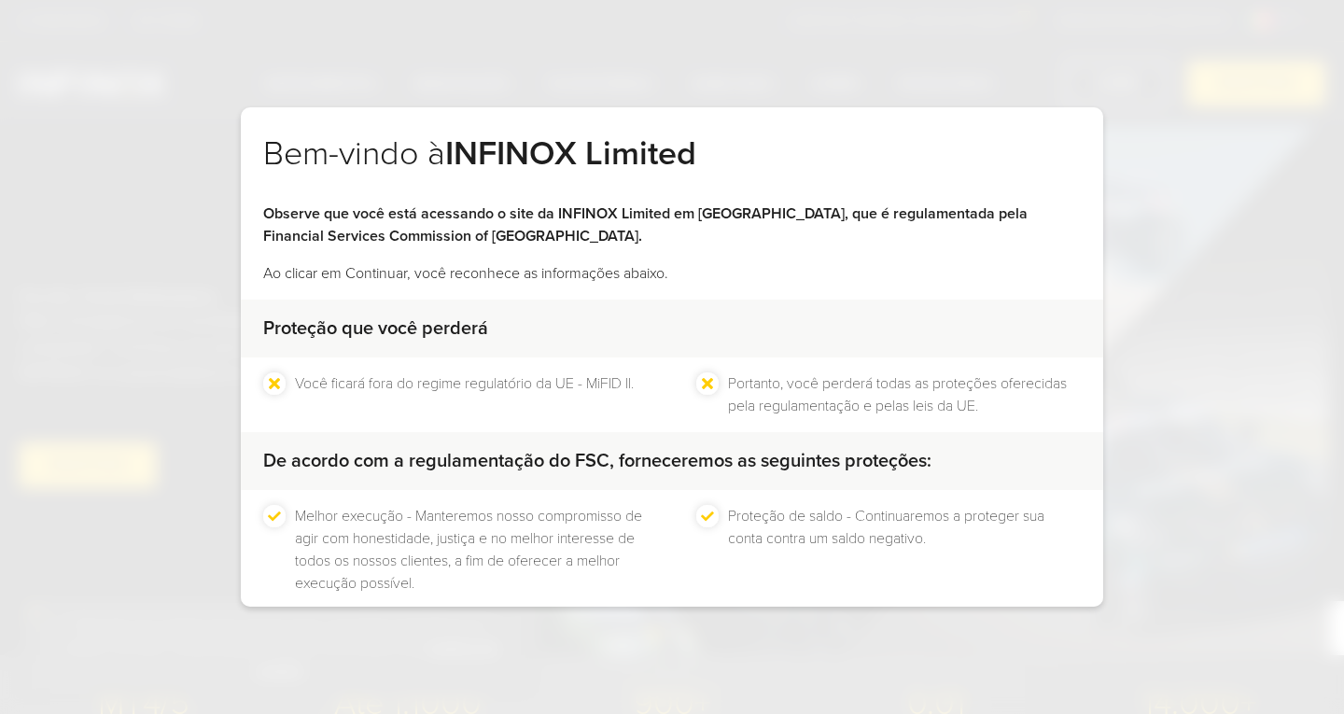 This screenshot has width=1344, height=714. Describe the element at coordinates (672, 273) in the screenshot. I see `p: Ao clicar em Continuar, você reconhece as informações abaixo.` at that location.